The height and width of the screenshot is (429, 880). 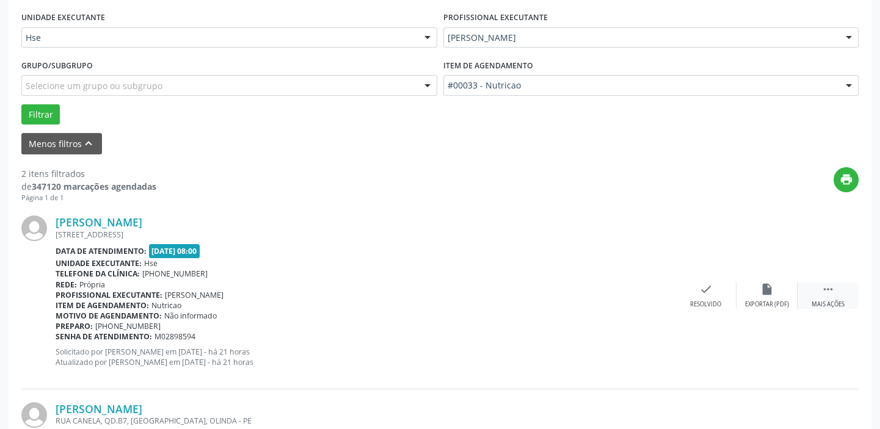 I want to click on span: M02898594, so click(x=175, y=336).